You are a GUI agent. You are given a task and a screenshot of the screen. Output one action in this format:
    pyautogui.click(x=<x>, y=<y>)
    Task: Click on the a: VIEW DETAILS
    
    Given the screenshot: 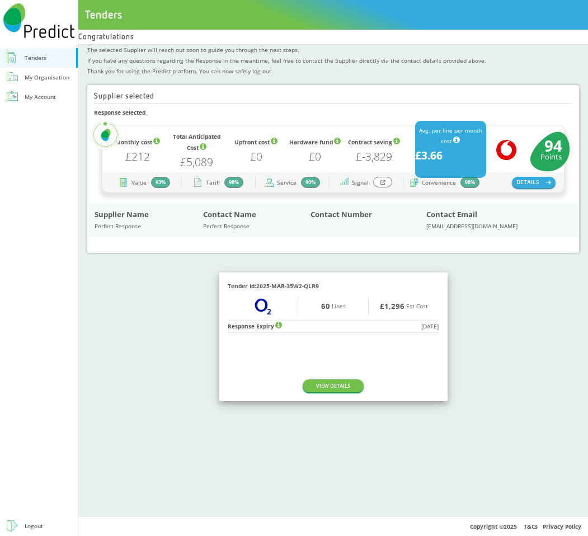 What is the action you would take?
    pyautogui.click(x=333, y=386)
    